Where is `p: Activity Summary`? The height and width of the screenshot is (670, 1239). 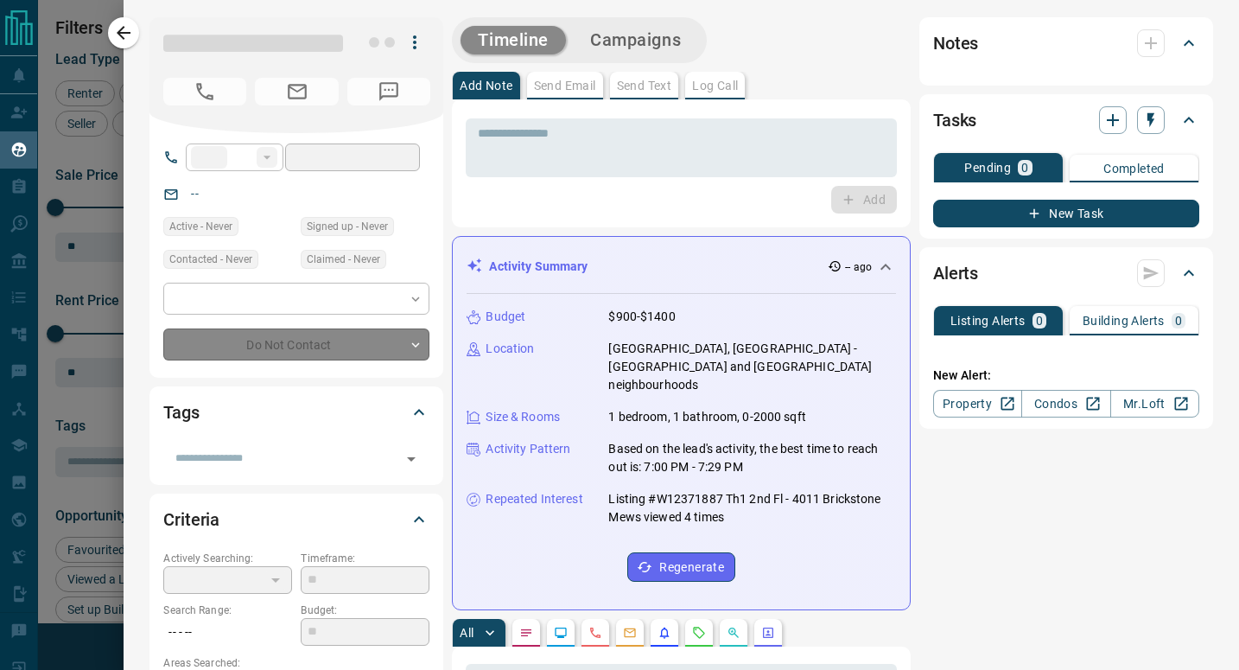
p: Activity Summary is located at coordinates (538, 266).